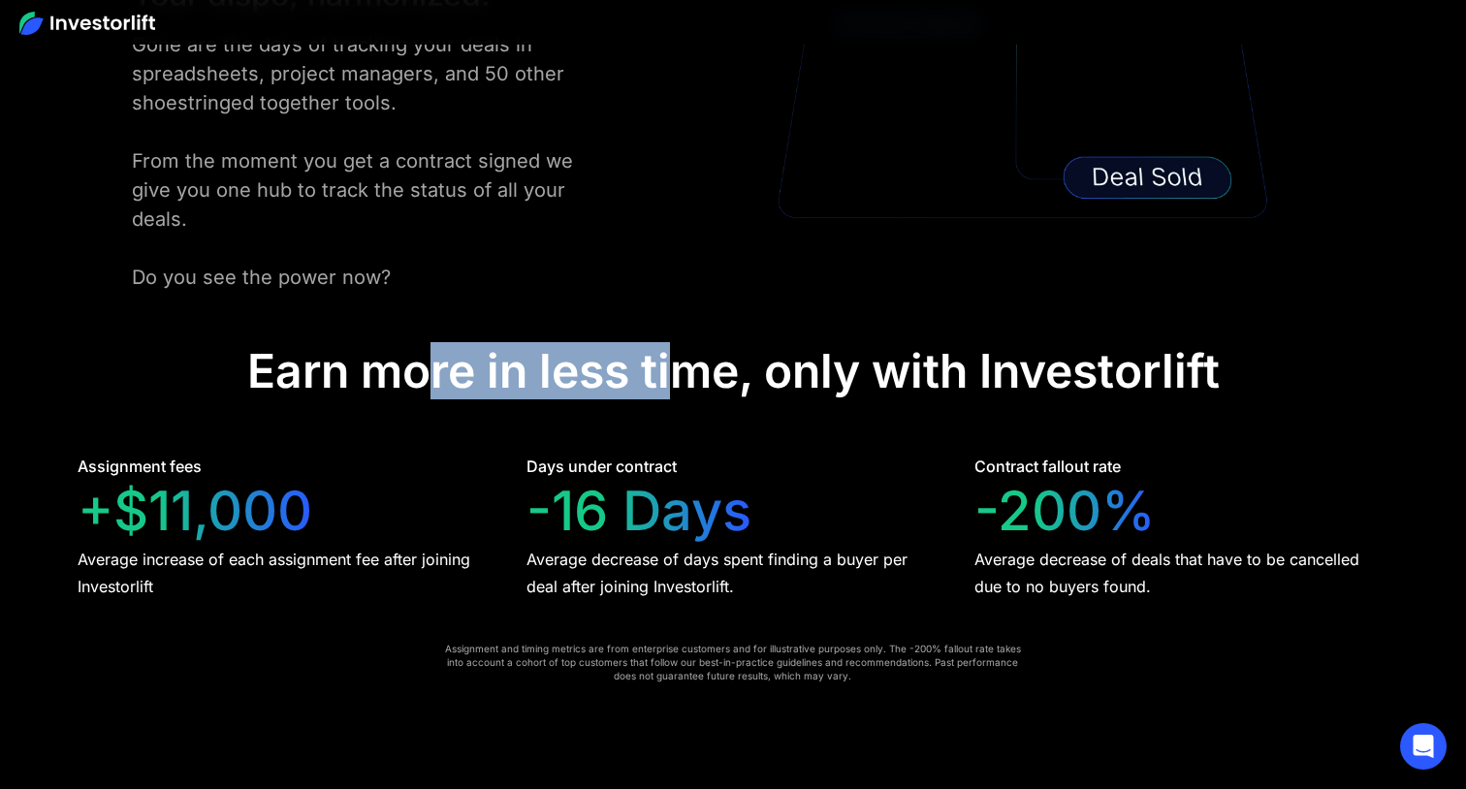 The height and width of the screenshot is (789, 1466). What do you see at coordinates (140, 466) in the screenshot?
I see `div: Assignment fees` at bounding box center [140, 466].